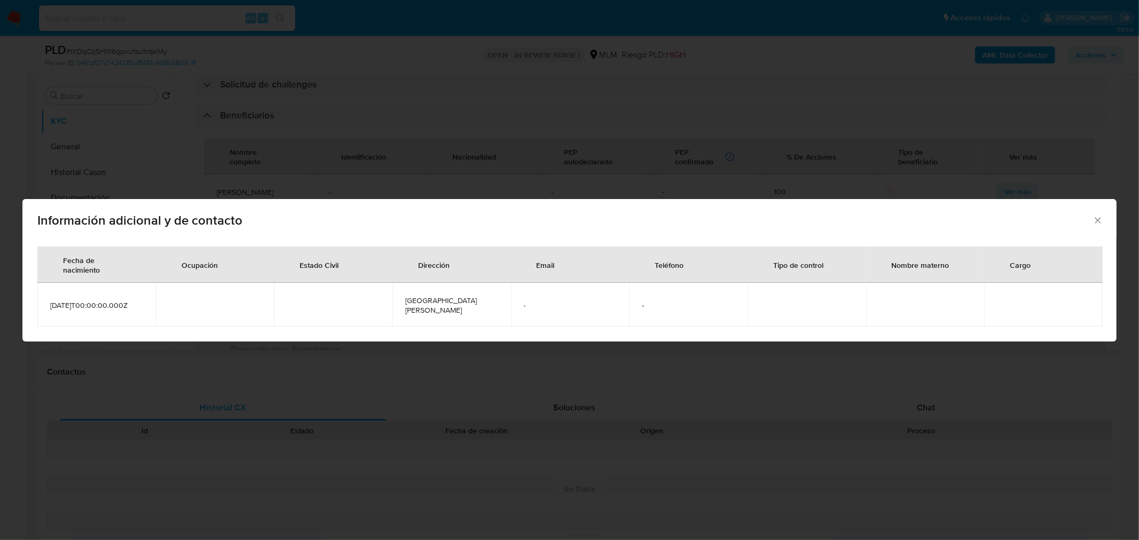  I want to click on span: Información adicional y de contacto, so click(565, 221).